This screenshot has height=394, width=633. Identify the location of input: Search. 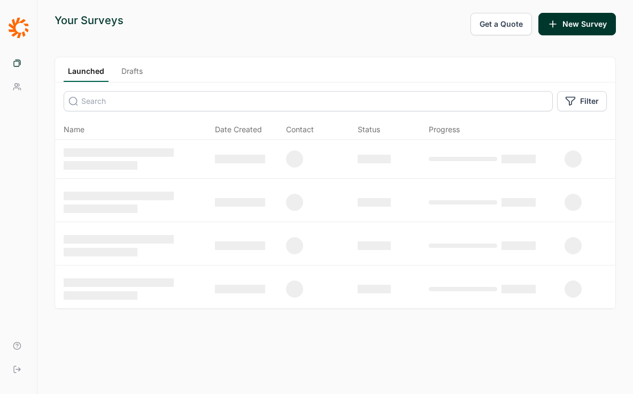
(308, 101).